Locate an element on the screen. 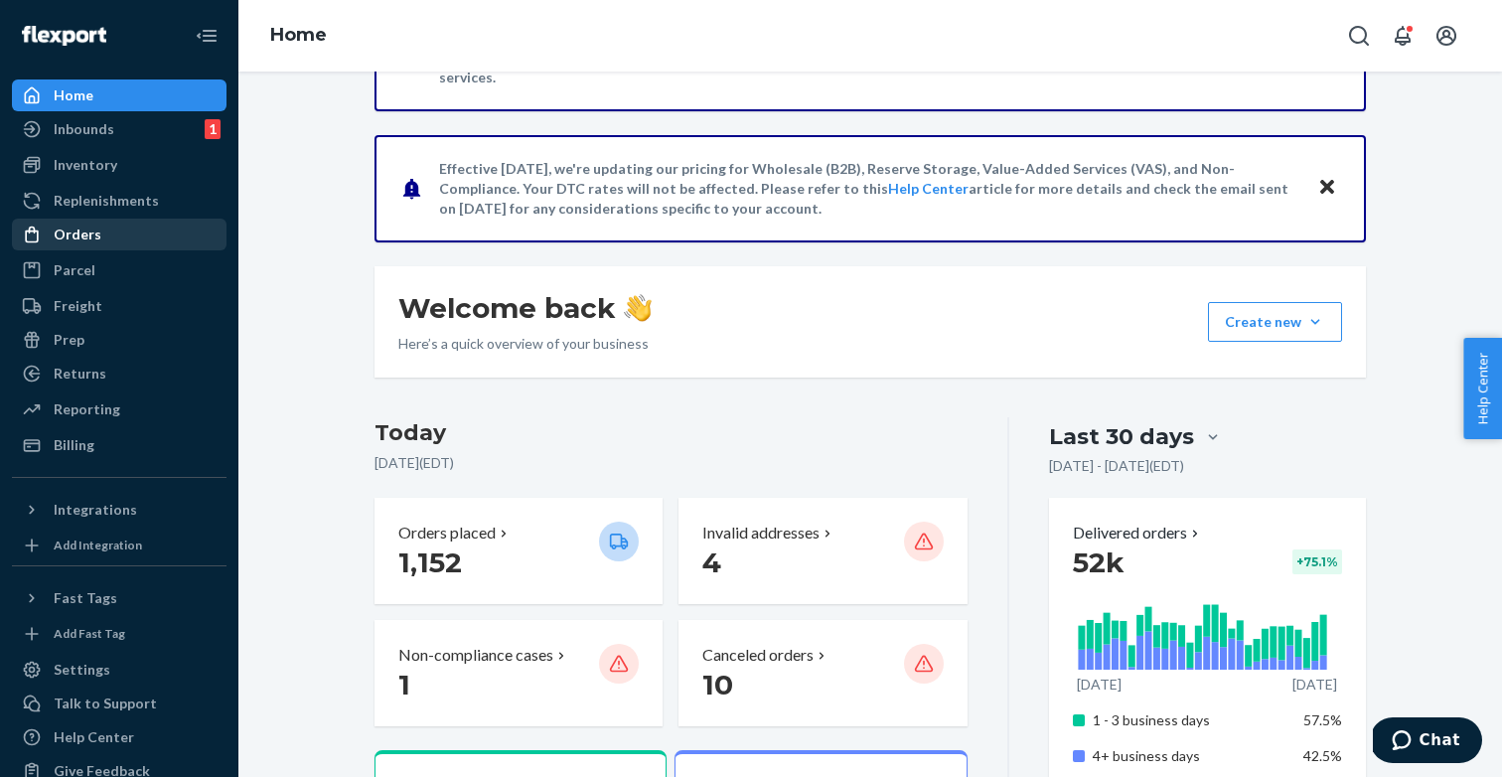  div: Returns is located at coordinates (79, 374).